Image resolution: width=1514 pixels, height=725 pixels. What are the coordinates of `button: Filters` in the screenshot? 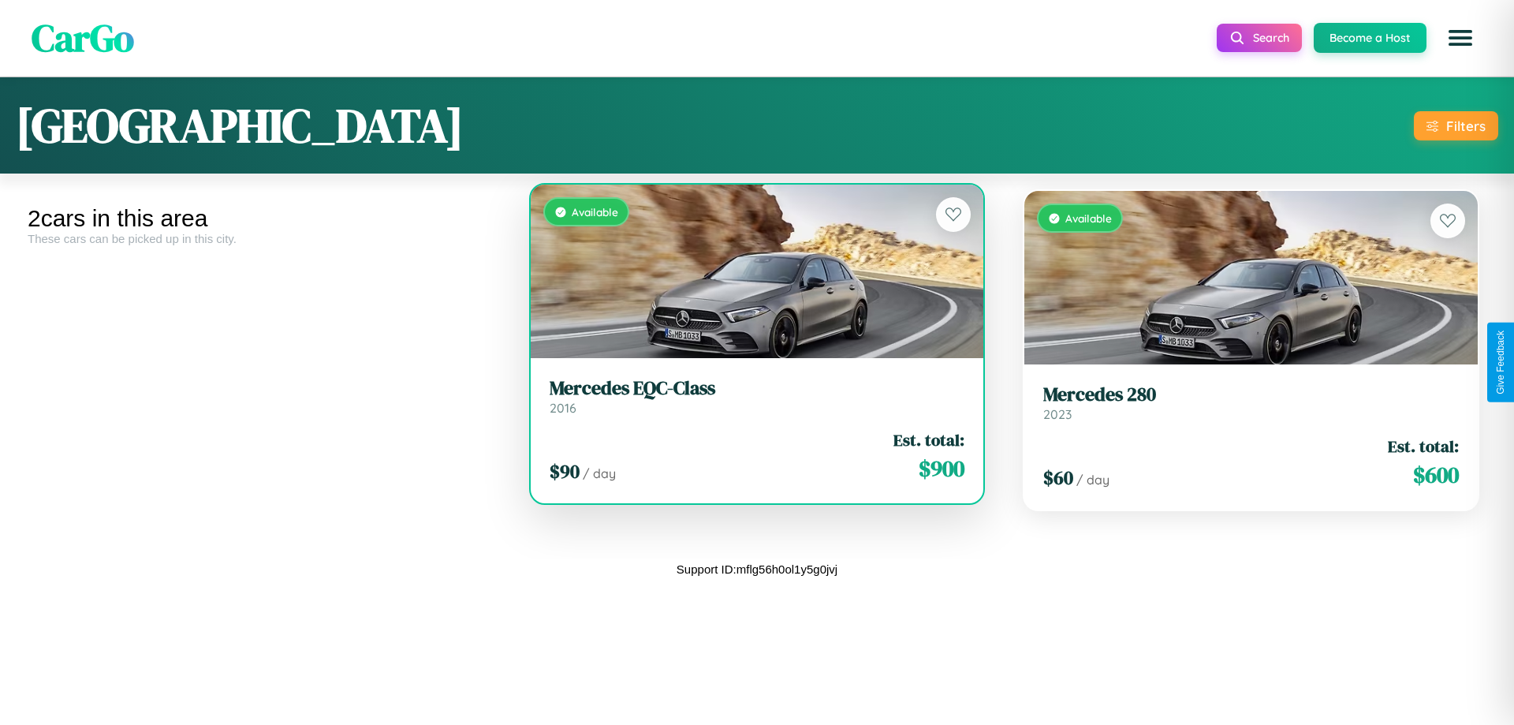 It's located at (1455, 125).